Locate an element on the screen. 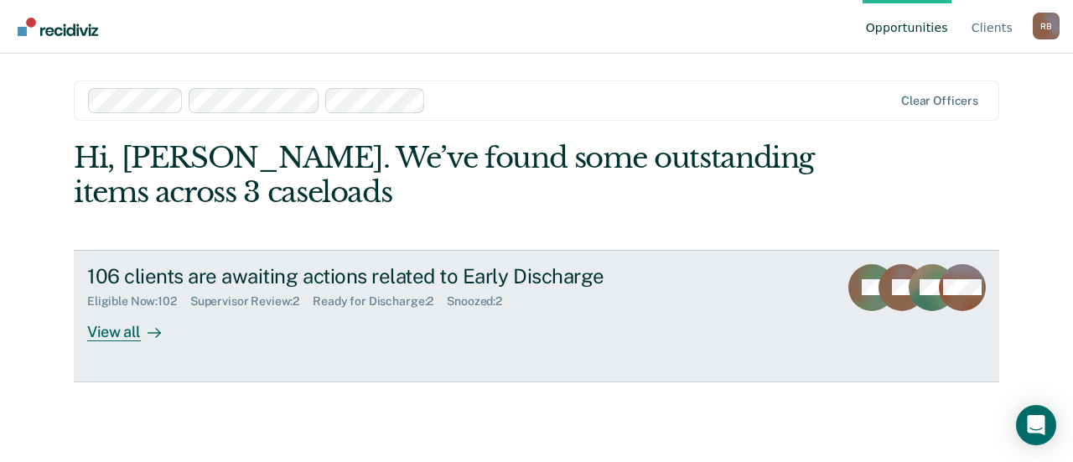  div: Supervisor Review : 2 is located at coordinates (252, 301).